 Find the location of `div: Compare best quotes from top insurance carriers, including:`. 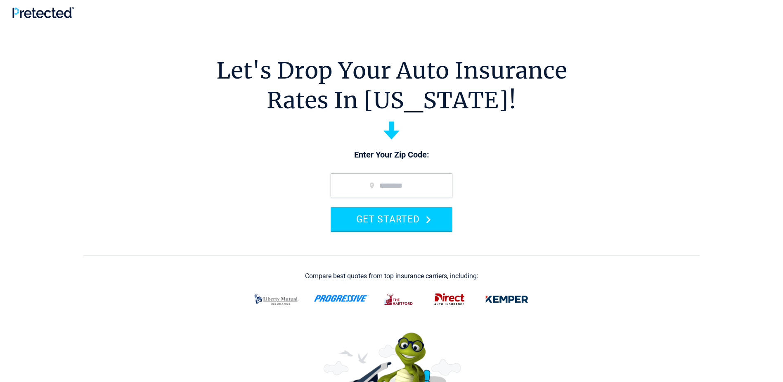

div: Compare best quotes from top insurance carriers, including: is located at coordinates (392, 276).